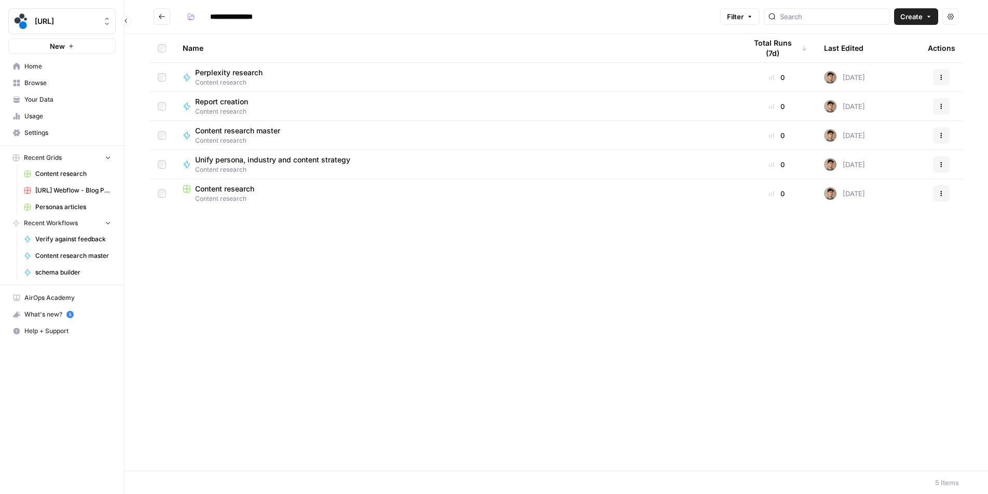  I want to click on a: Verify against feedback, so click(67, 239).